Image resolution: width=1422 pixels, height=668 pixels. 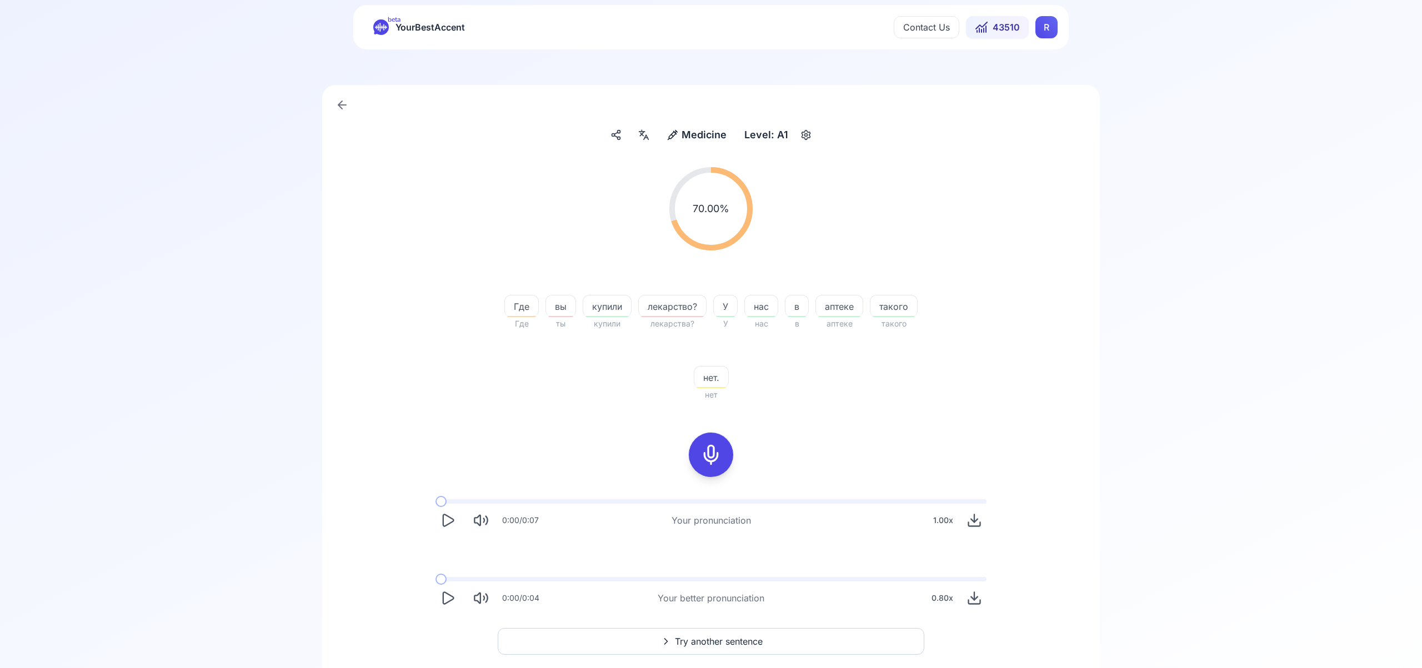 What do you see at coordinates (894, 306) in the screenshot?
I see `button: такого` at bounding box center [894, 306].